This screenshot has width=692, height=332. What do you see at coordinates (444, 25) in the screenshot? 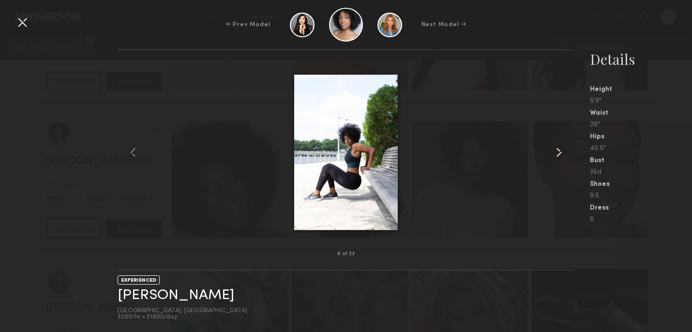
I see `div: Next Model →` at bounding box center [444, 25].